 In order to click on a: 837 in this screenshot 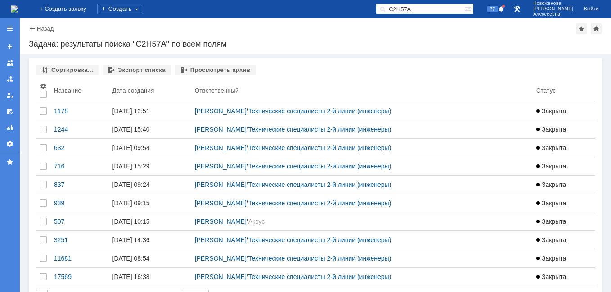, I will do `click(80, 185)`.